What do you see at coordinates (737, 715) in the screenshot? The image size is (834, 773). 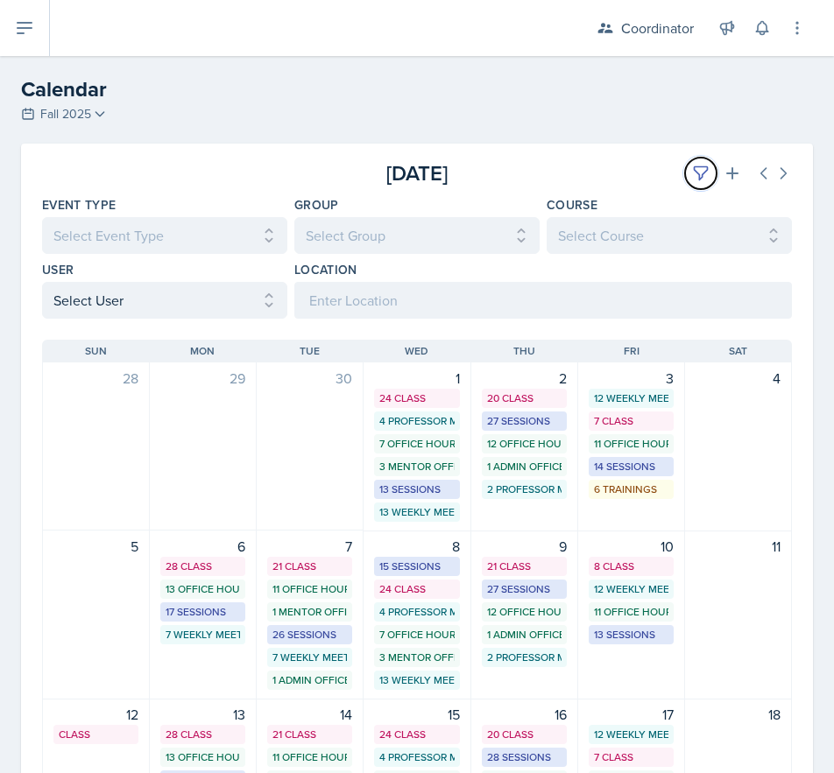 I see `div: 18` at bounding box center [737, 715].